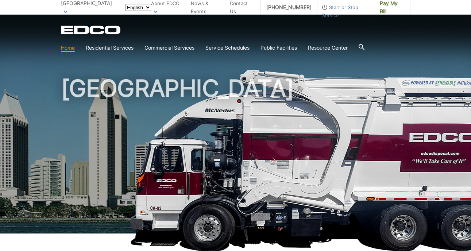 This screenshot has width=471, height=251. What do you see at coordinates (169, 48) in the screenshot?
I see `a: Commercial Services` at bounding box center [169, 48].